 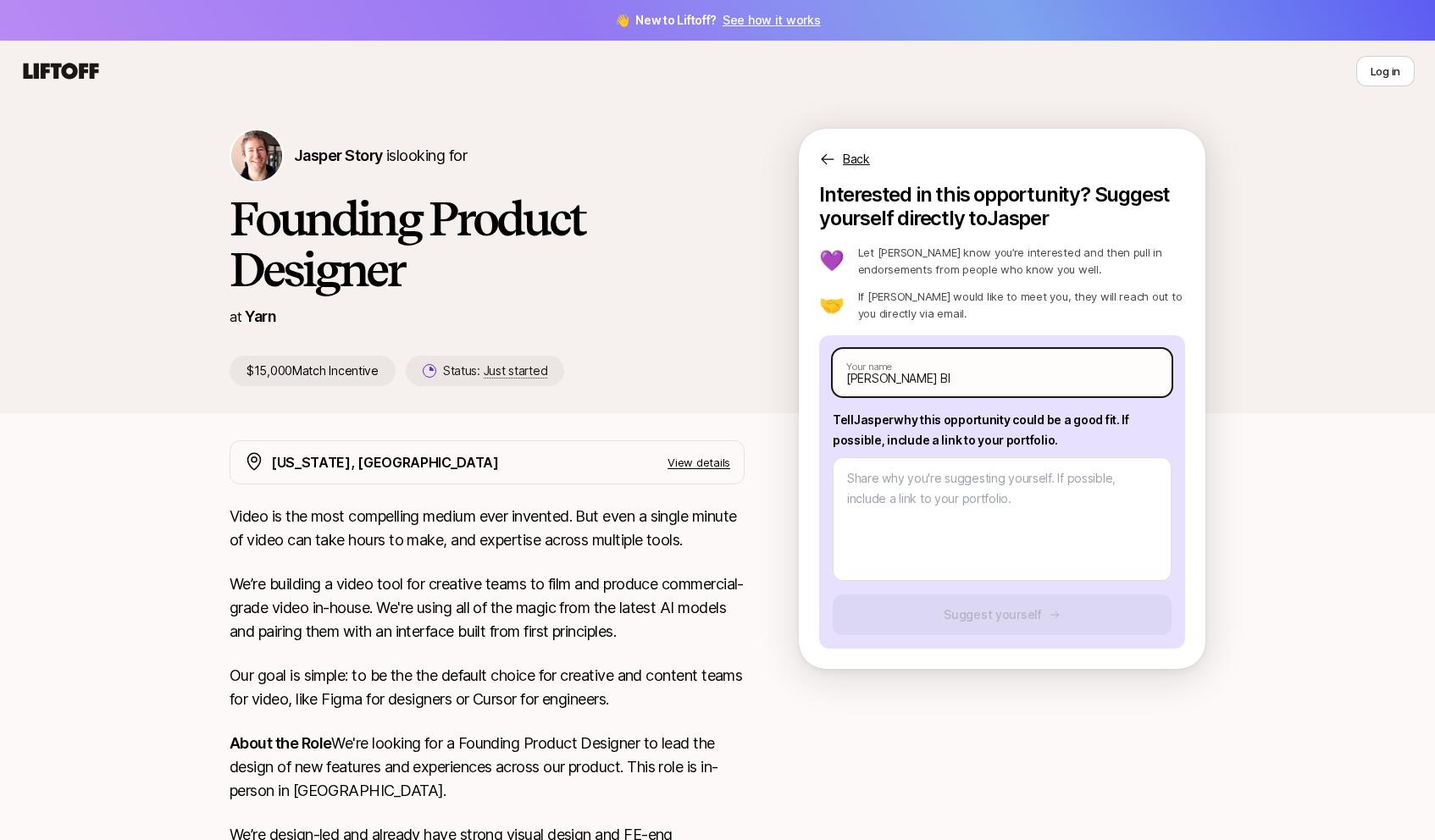 I want to click on p: $15,000 Match Incentive, so click(x=312, y=371).